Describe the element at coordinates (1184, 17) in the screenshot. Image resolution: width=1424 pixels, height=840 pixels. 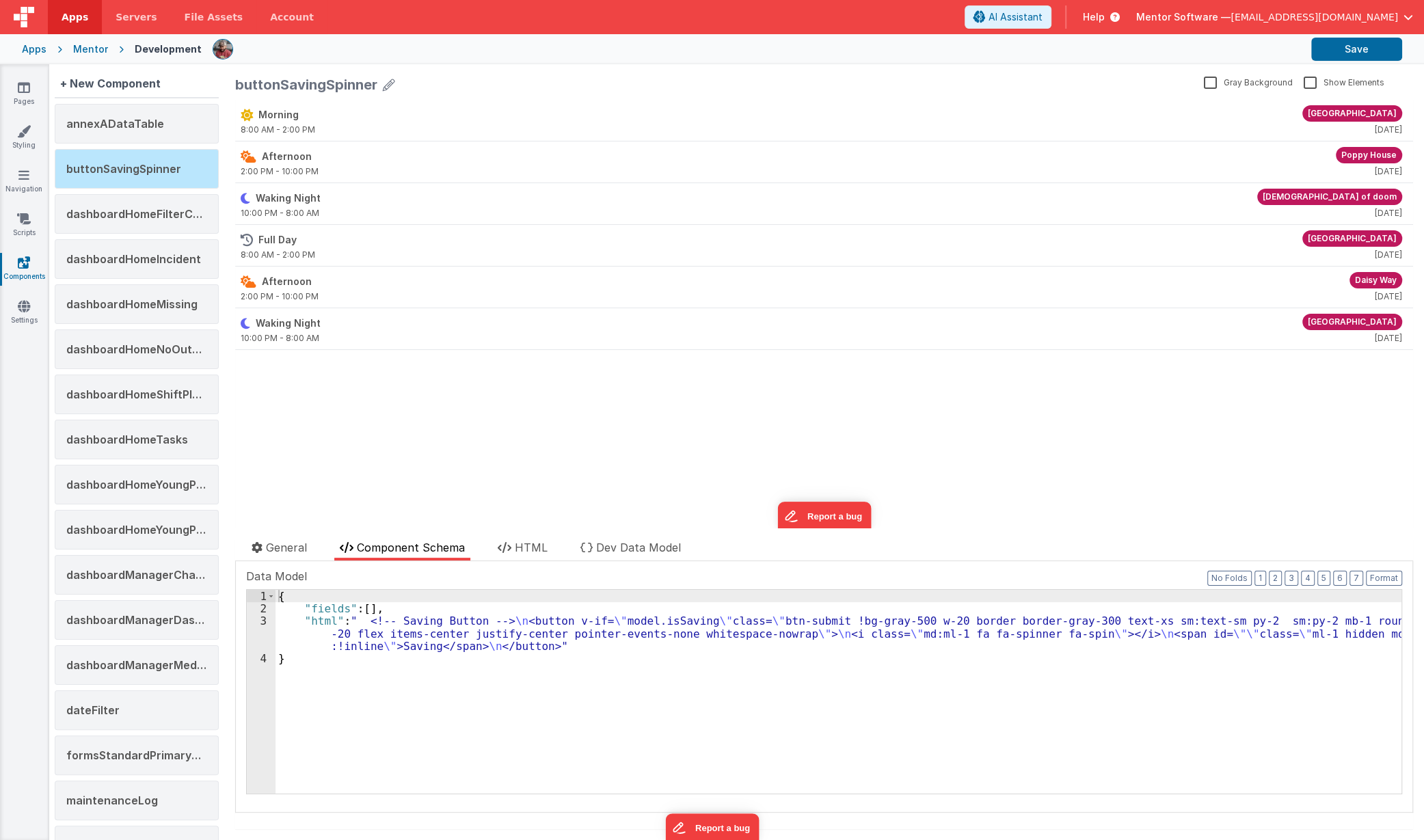
I see `span: Mentor Software —` at that location.